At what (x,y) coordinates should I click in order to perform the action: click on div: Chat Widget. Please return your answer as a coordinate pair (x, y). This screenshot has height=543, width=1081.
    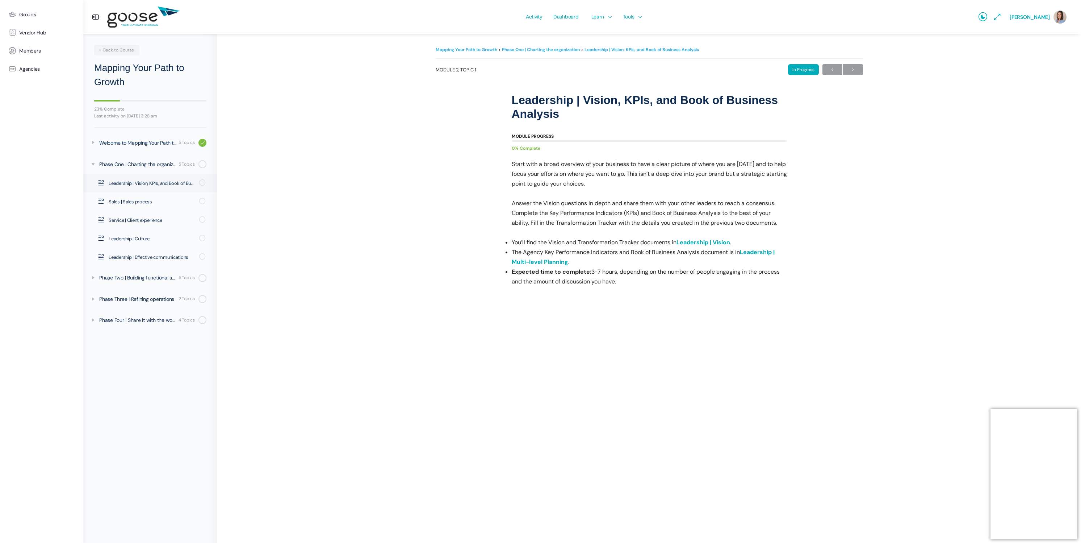
    Looking at the image, I should click on (1000, 497).